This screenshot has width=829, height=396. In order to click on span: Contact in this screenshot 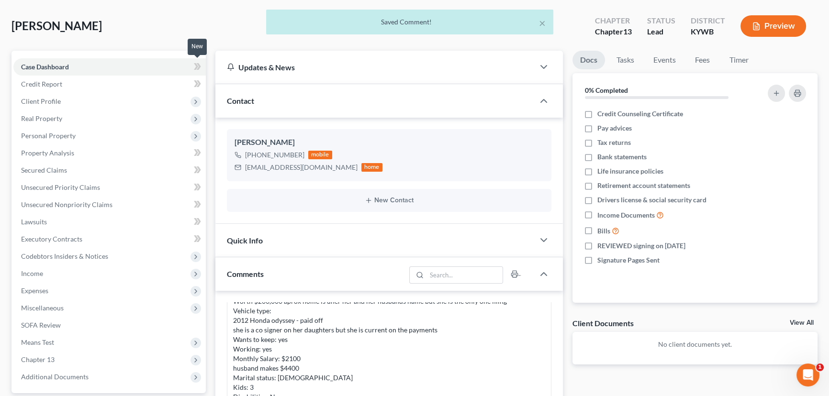, I will do `click(240, 101)`.